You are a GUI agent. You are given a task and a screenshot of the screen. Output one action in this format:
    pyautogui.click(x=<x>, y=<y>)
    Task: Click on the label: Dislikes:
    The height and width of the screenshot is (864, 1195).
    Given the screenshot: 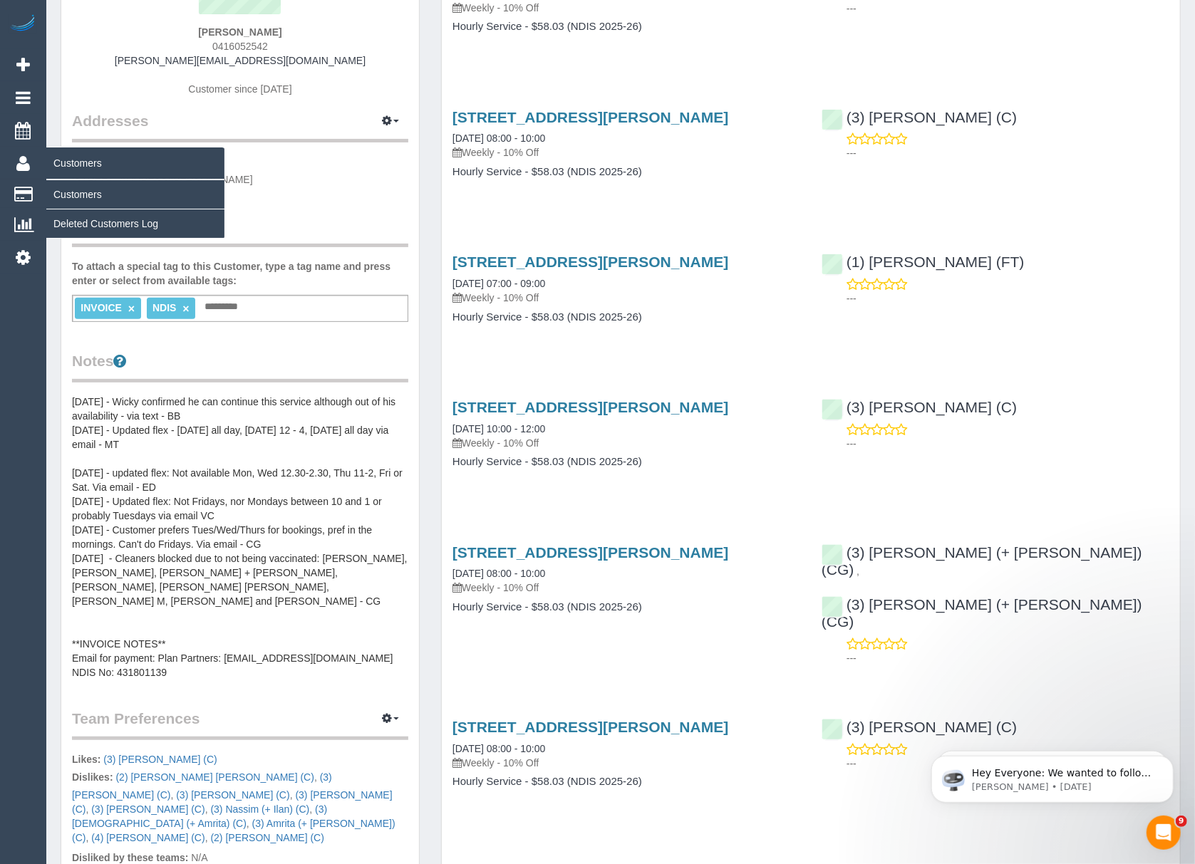 What is the action you would take?
    pyautogui.click(x=93, y=777)
    